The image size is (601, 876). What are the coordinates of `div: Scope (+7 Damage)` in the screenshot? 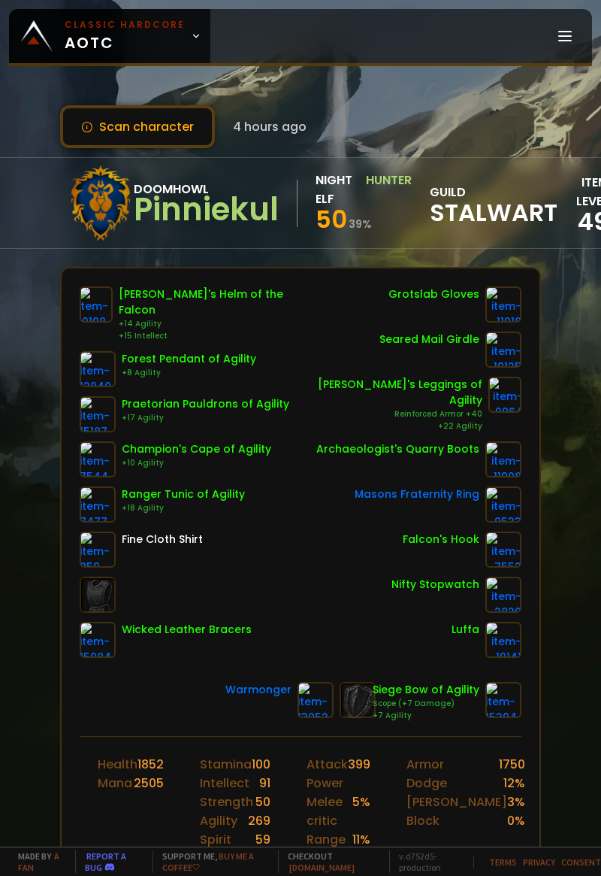 It's located at (426, 704).